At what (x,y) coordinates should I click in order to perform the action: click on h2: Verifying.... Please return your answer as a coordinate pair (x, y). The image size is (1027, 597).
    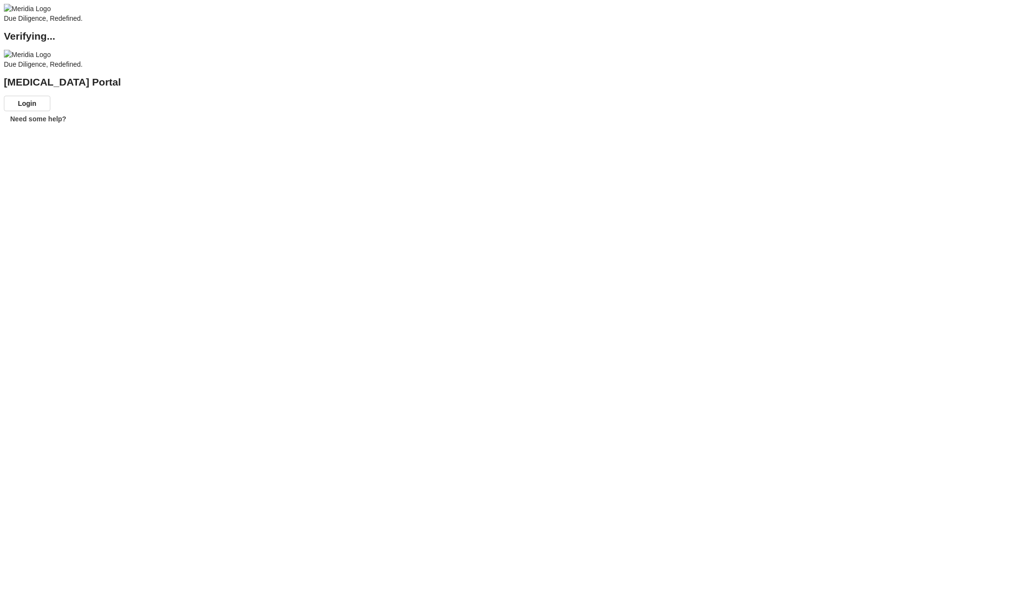
    Looking at the image, I should click on (513, 36).